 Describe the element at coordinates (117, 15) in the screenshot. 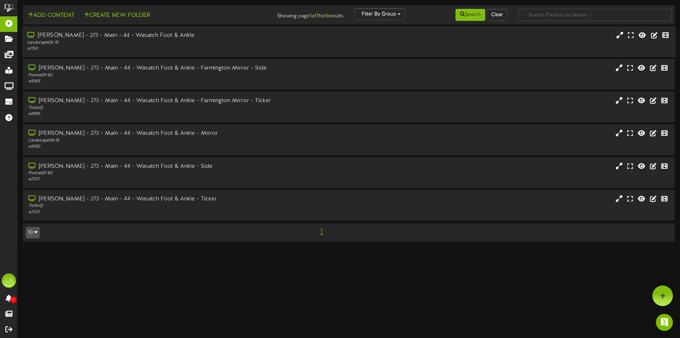

I see `button: Create New Folder` at that location.